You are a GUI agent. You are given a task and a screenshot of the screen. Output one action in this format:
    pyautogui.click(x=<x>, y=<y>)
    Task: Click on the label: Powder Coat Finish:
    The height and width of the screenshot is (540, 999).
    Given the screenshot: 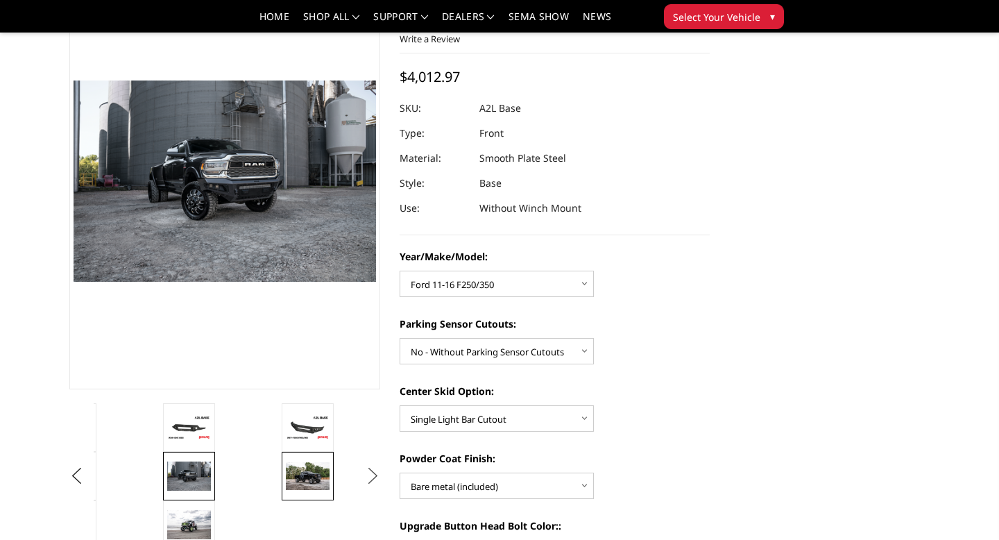 What is the action you would take?
    pyautogui.click(x=555, y=458)
    